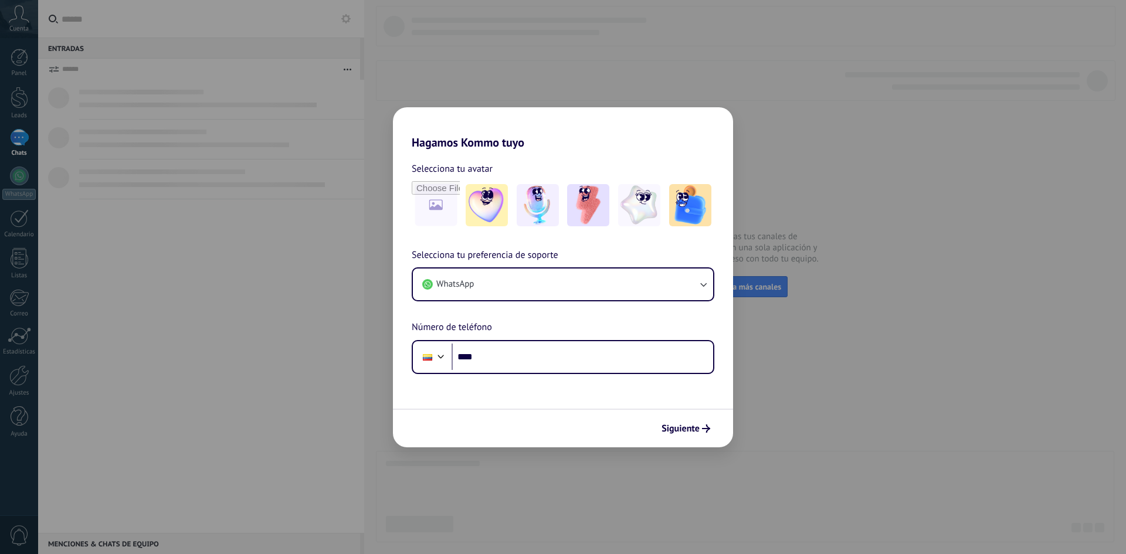 Image resolution: width=1126 pixels, height=554 pixels. What do you see at coordinates (538, 205) in the screenshot?
I see `img: -2.jpeg` at bounding box center [538, 205].